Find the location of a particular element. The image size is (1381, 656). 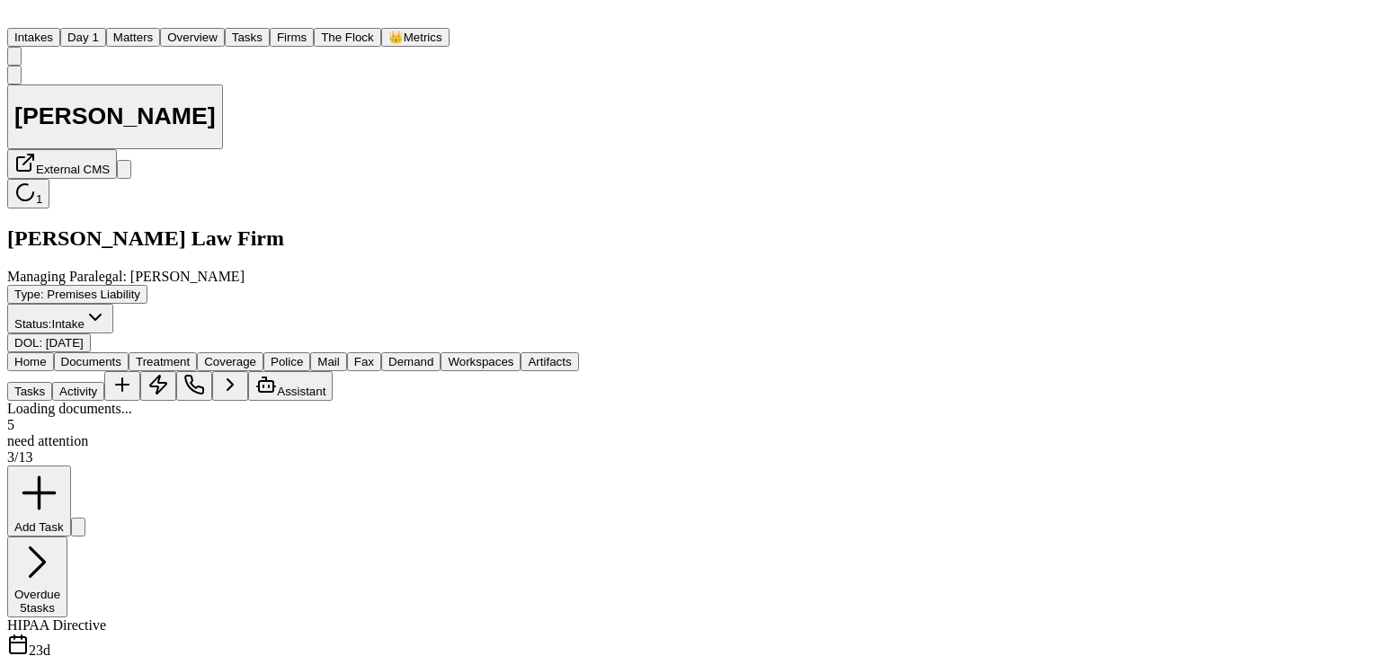

button: Overview is located at coordinates (192, 37).